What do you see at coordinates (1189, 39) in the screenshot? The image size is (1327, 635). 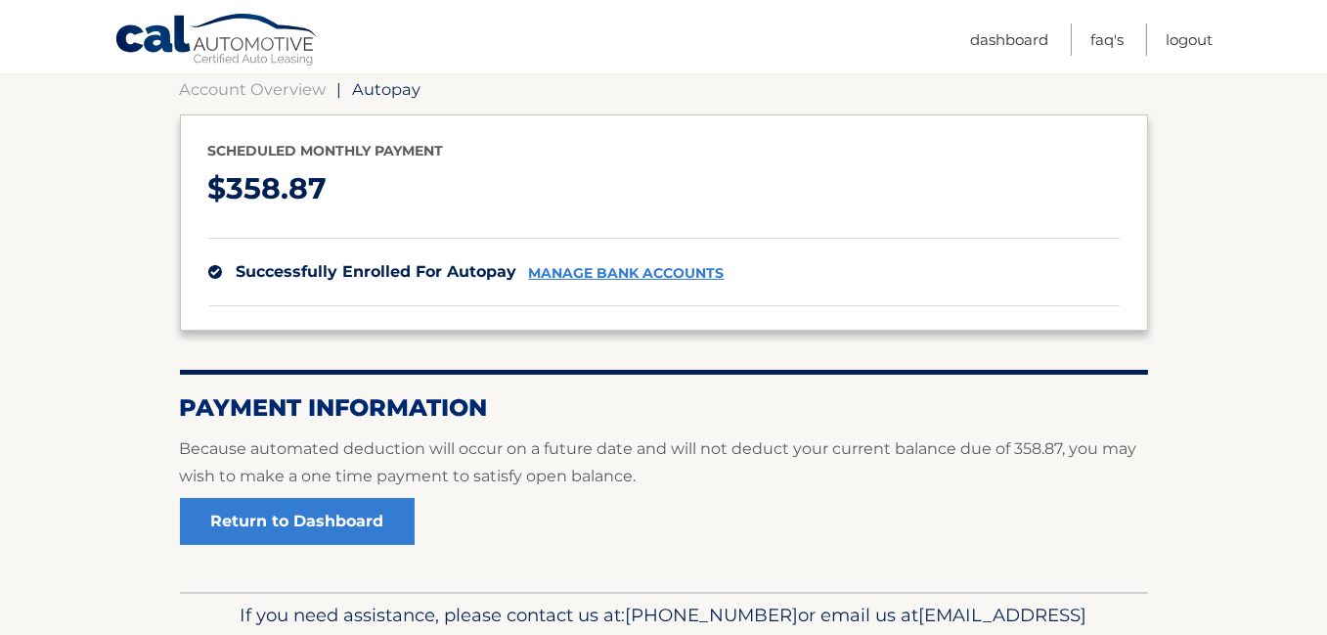 I see `a: Logout` at bounding box center [1189, 39].